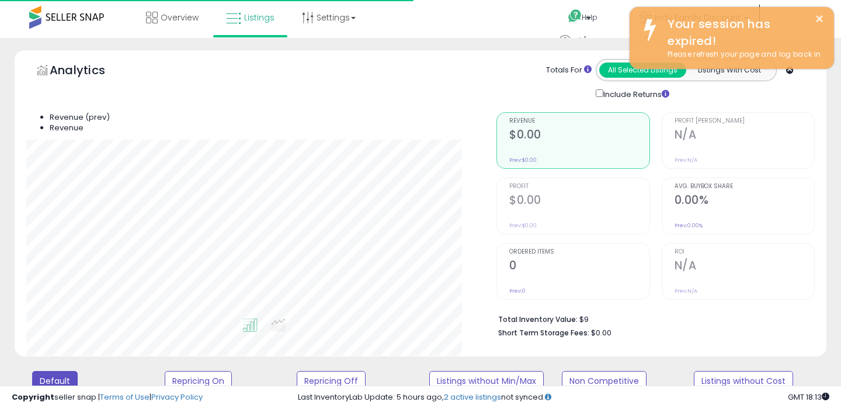  What do you see at coordinates (742, 32) in the screenshot?
I see `div: Your session has expired!` at bounding box center [742, 32].